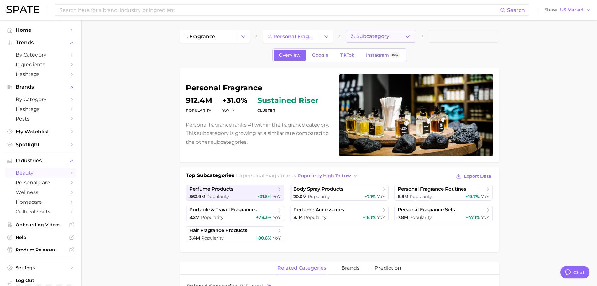 The height and width of the screenshot is (286, 597). Describe the element at coordinates (41, 119) in the screenshot. I see `a: Posts` at that location.